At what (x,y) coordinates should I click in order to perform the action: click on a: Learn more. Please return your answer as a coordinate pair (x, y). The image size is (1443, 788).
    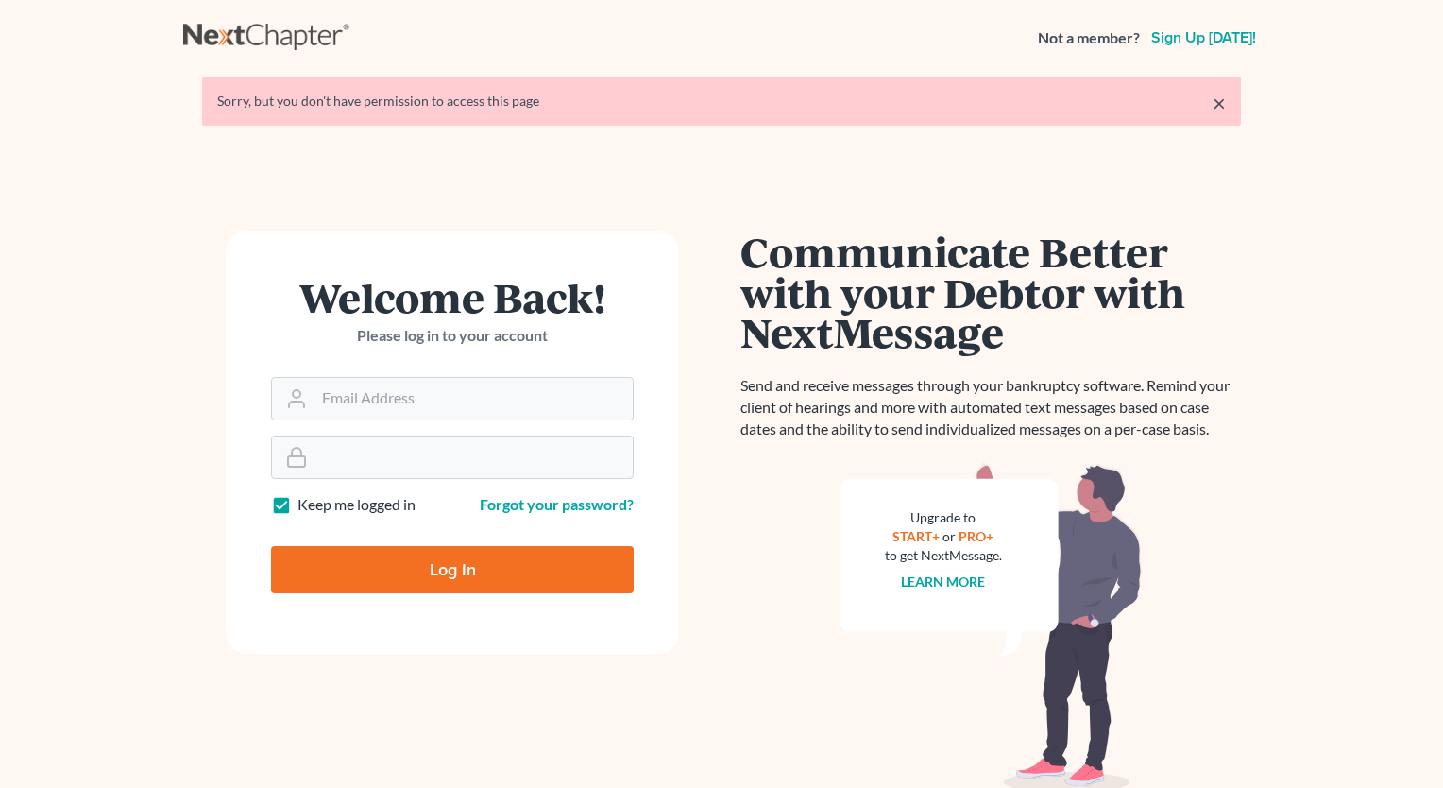
    Looking at the image, I should click on (944, 581).